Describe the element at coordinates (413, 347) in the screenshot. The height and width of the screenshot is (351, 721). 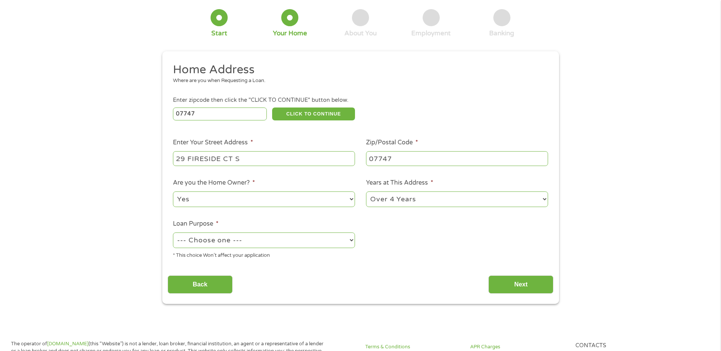
I see `a: Terms & Conditions` at that location.